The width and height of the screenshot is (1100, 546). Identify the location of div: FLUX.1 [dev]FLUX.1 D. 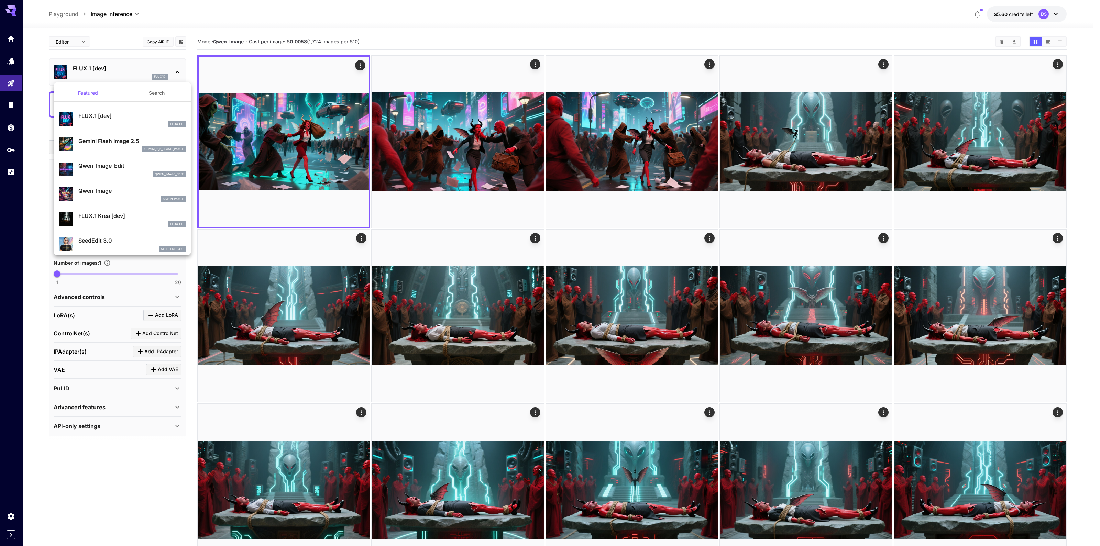
(122, 119).